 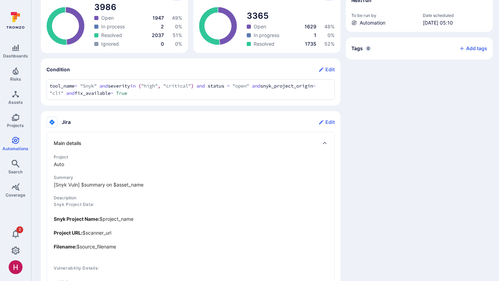 I want to click on span: Date scheduled, so click(x=455, y=15).